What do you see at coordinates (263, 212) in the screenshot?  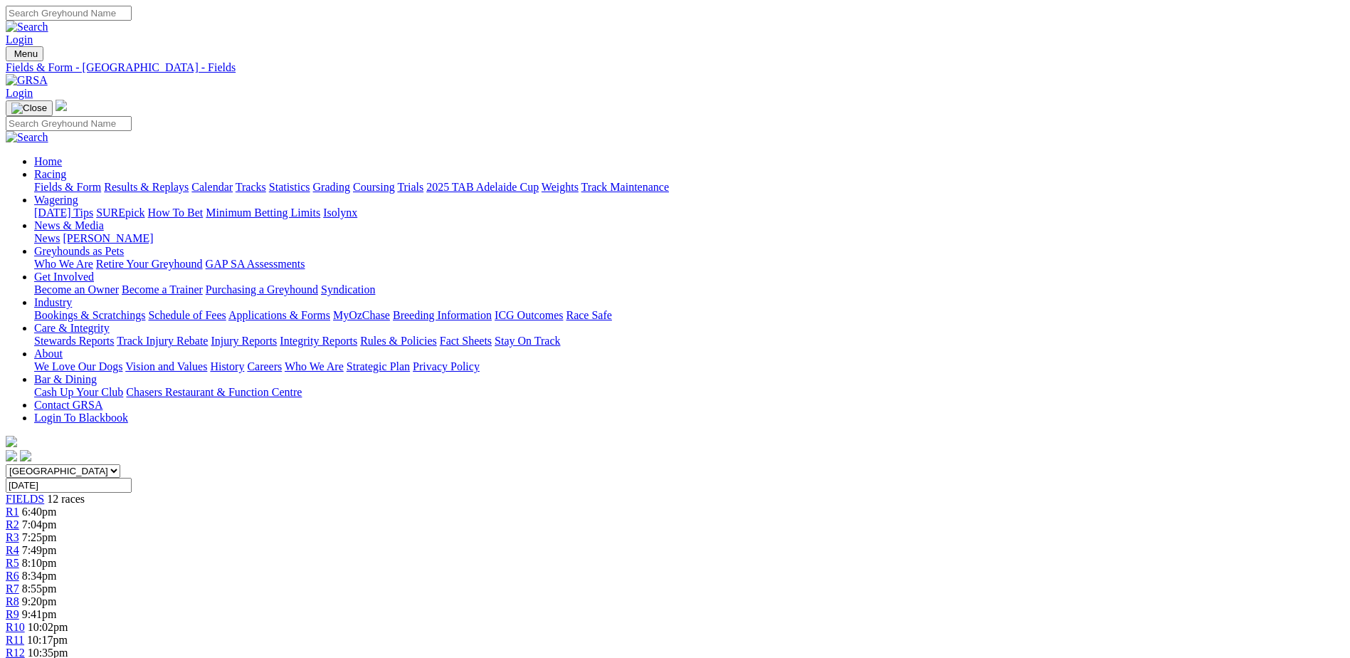 I see `a: Minimum Betting Limits` at bounding box center [263, 212].